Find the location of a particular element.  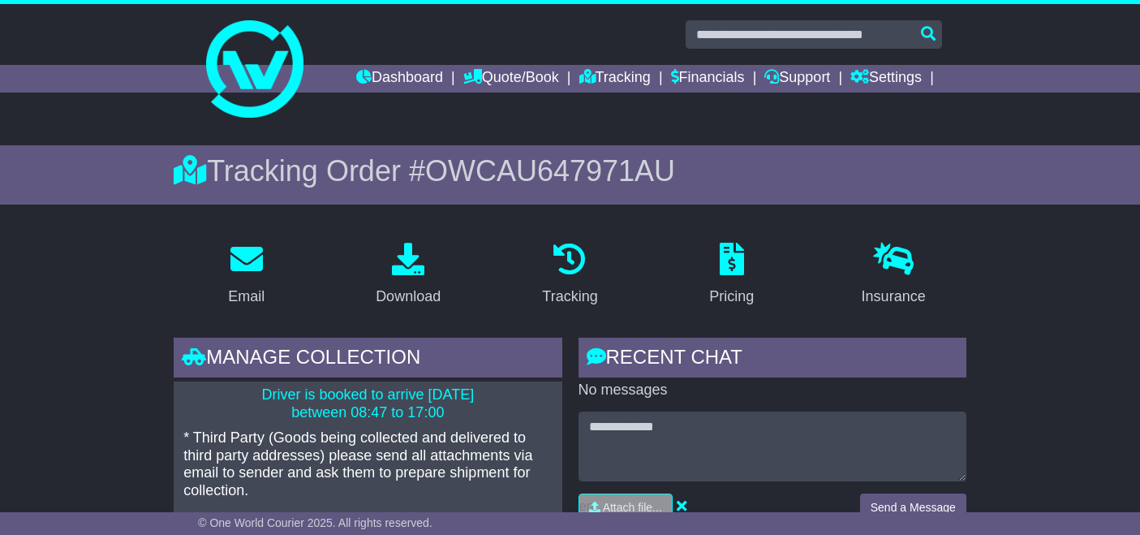

span: OWCAU647971AU is located at coordinates (550, 170).